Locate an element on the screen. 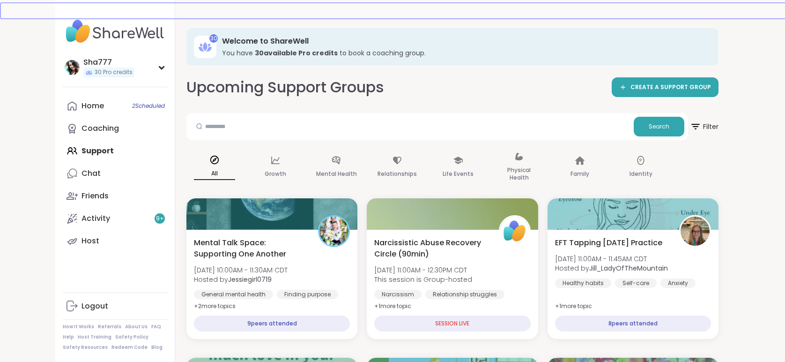  div: Activity is located at coordinates (96, 218).